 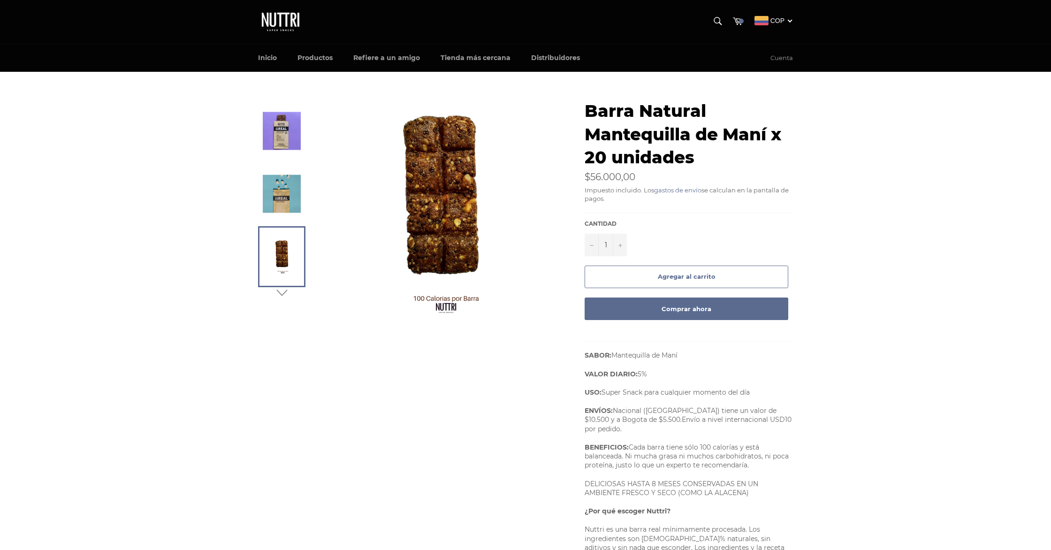 I want to click on span: $56.000,00, so click(x=610, y=177).